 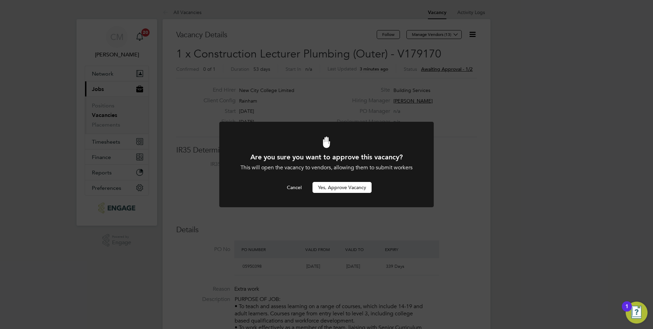 What do you see at coordinates (327, 157) in the screenshot?
I see `h1: Are you sure you want to approve this vacancy?` at bounding box center [327, 157].